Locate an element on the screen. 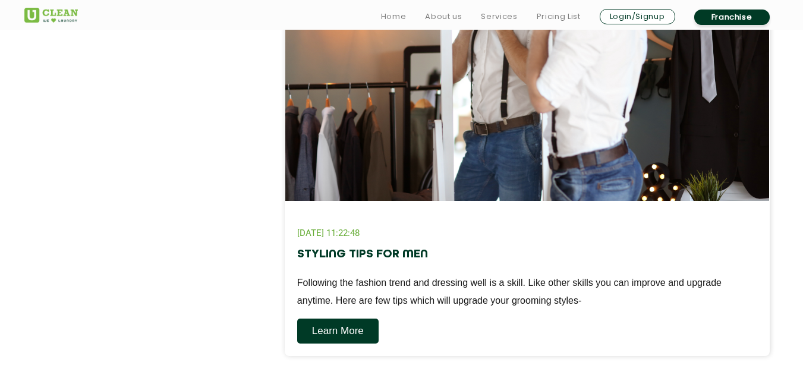 This screenshot has width=803, height=381. p: Following the fashion trend and dressing well is a skill. Like other skills you can improve and u... is located at coordinates (527, 292).